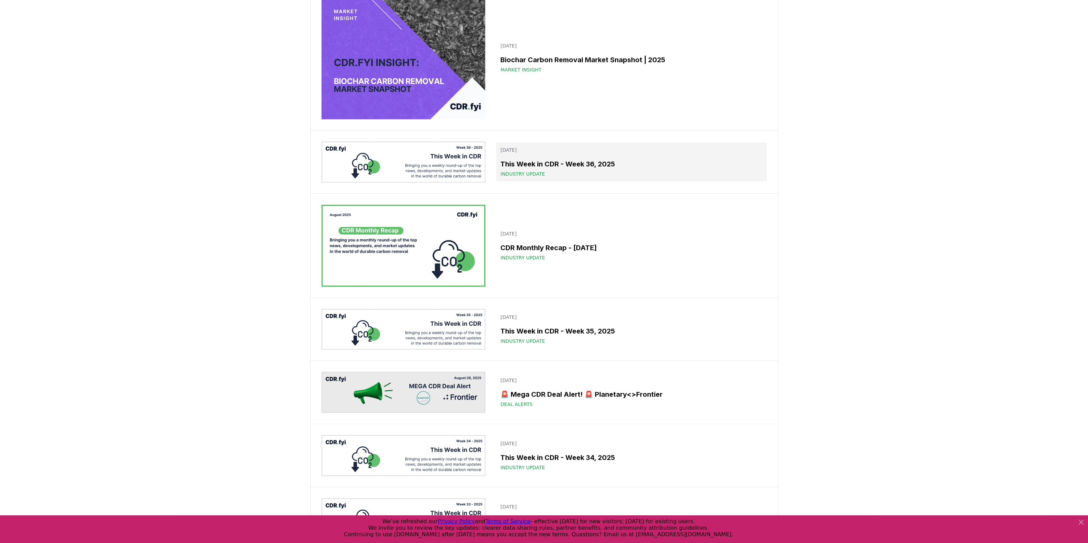 This screenshot has width=1088, height=543. What do you see at coordinates (403, 456) in the screenshot?
I see `img: This Week in CDR - Week 34, 2025 blog post image` at bounding box center [403, 456].